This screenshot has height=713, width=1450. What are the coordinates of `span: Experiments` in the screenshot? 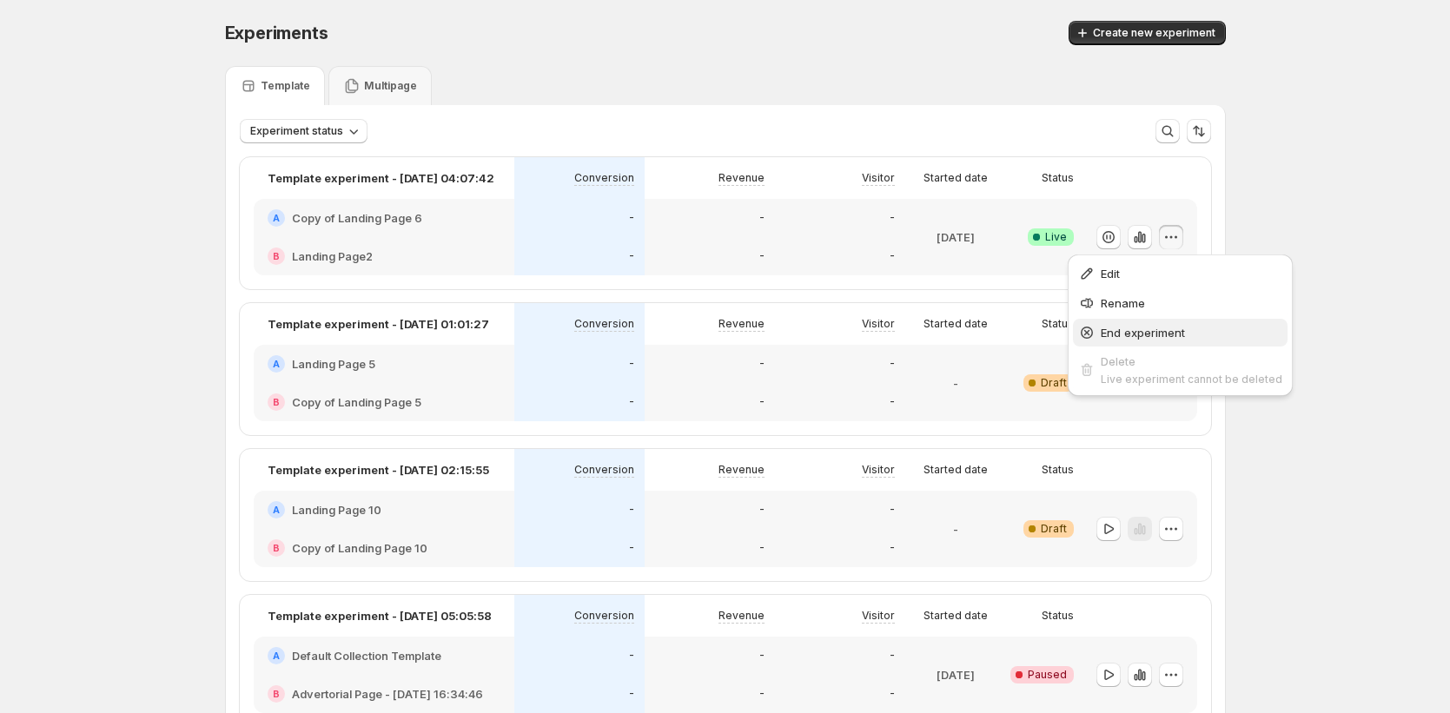 It's located at (276, 33).